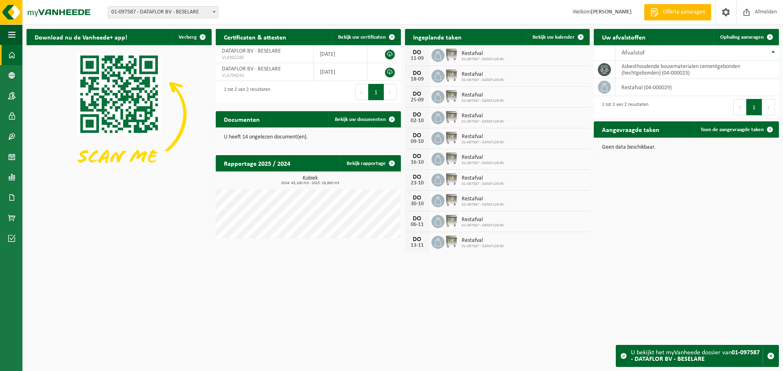  What do you see at coordinates (686, 148) in the screenshot?
I see `p: Geen data beschikbaar.` at bounding box center [686, 148].